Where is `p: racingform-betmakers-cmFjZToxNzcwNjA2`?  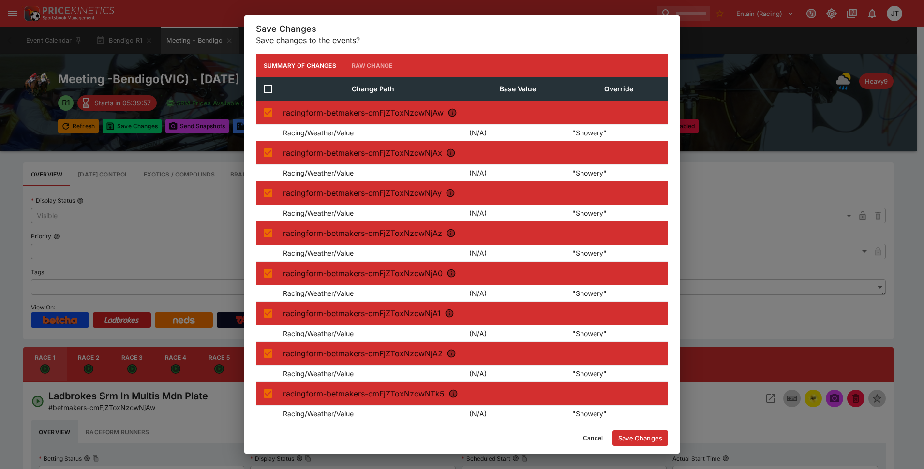 p: racingform-betmakers-cmFjZToxNzcwNjA2 is located at coordinates (474, 354).